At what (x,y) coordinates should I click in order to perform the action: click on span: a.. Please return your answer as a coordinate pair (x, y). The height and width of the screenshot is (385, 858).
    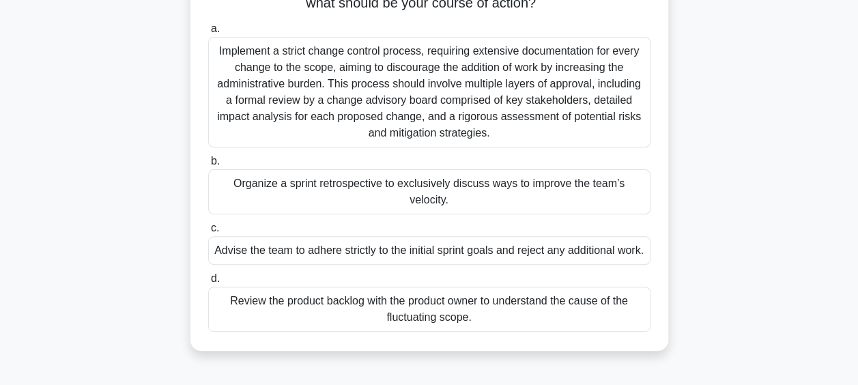
    Looking at the image, I should click on (215, 28).